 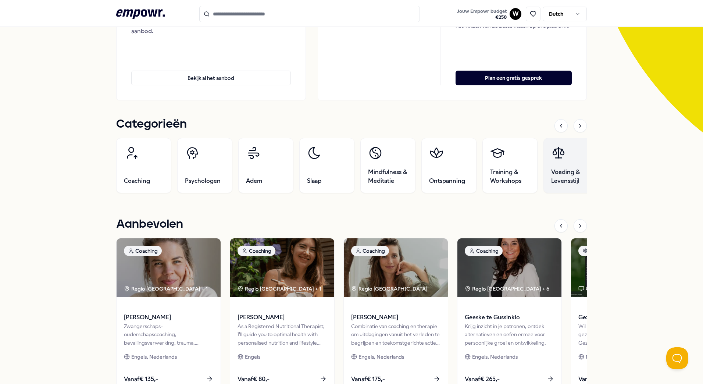 What do you see at coordinates (449, 165) in the screenshot?
I see `a: Ontspanning` at bounding box center [449, 165].